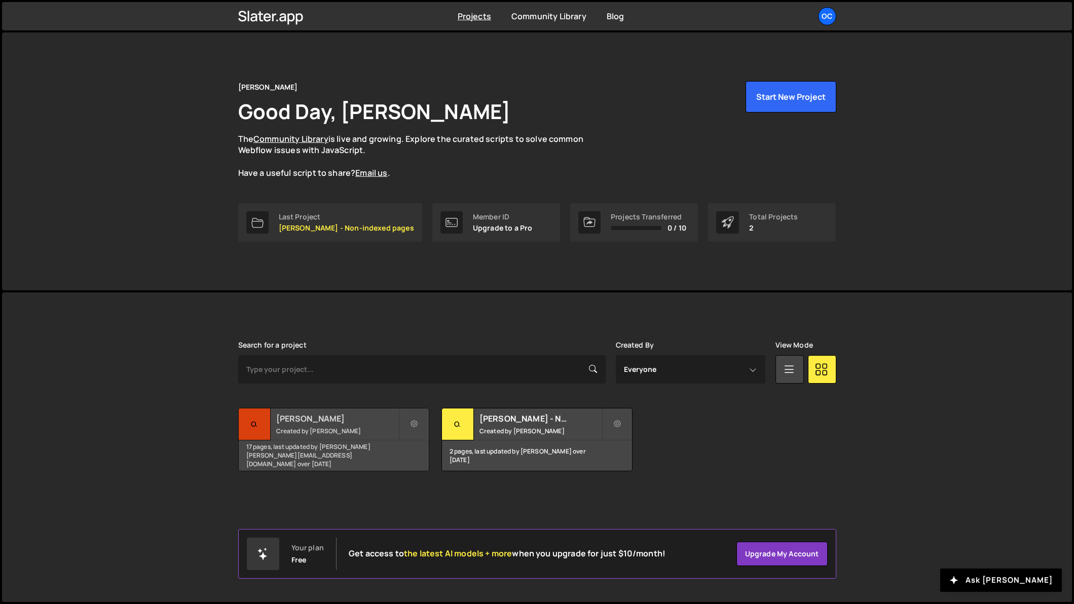 Image resolution: width=1074 pixels, height=604 pixels. What do you see at coordinates (782, 554) in the screenshot?
I see `a: Upgrade my account` at bounding box center [782, 554].